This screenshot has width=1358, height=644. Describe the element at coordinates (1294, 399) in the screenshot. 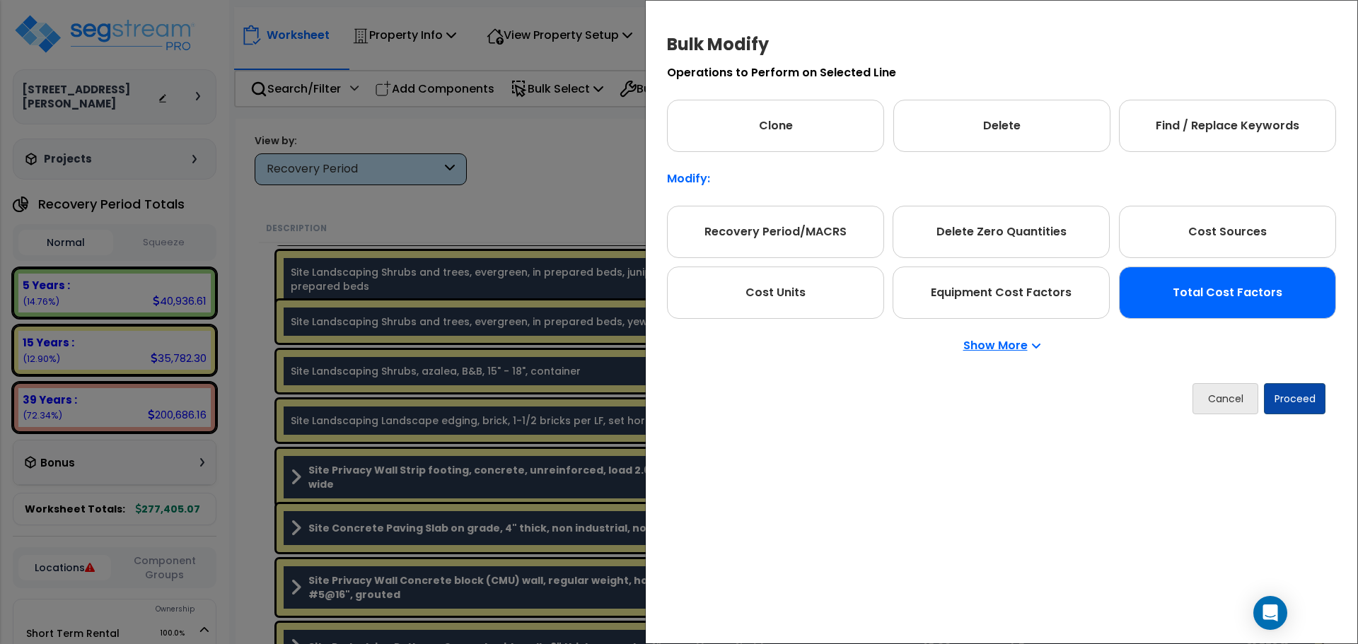

I see `button: Proceed` at that location.